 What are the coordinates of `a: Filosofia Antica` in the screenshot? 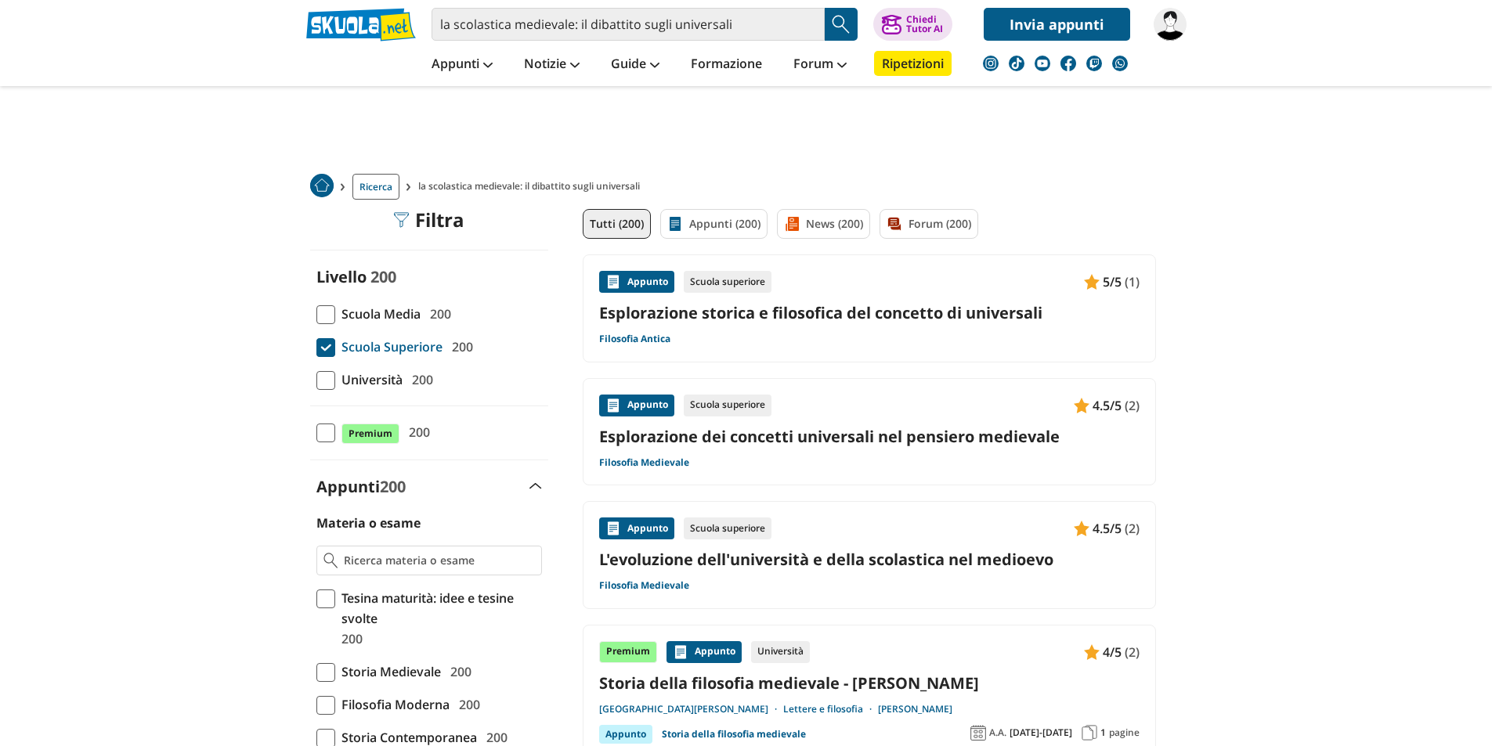 It's located at (634, 339).